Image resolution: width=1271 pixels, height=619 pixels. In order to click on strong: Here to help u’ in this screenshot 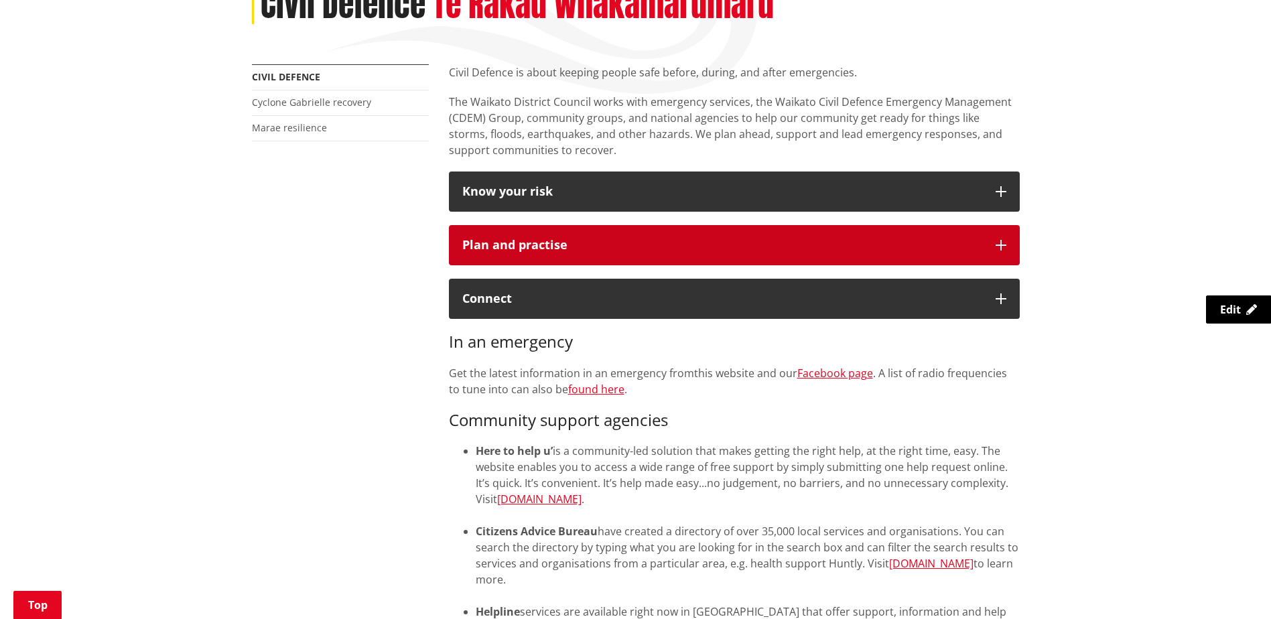, I will do `click(514, 451)`.